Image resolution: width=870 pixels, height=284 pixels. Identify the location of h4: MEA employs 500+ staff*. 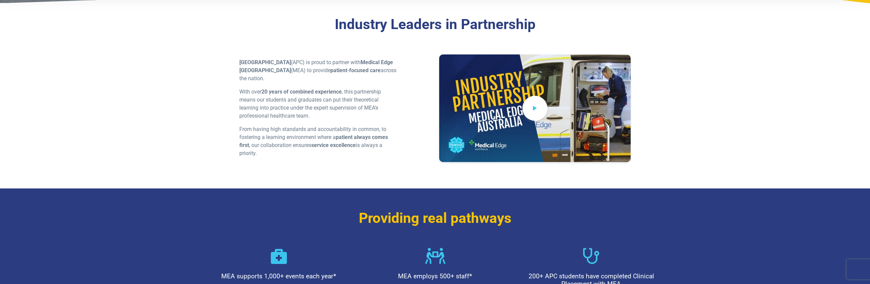
(435, 276).